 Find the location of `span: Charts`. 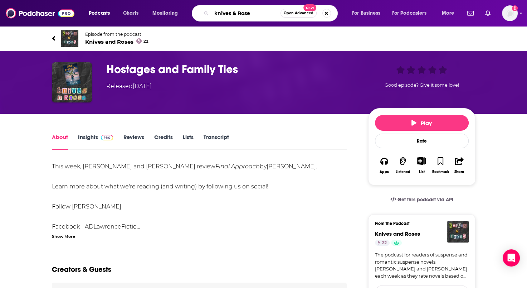

span: Charts is located at coordinates (131, 13).